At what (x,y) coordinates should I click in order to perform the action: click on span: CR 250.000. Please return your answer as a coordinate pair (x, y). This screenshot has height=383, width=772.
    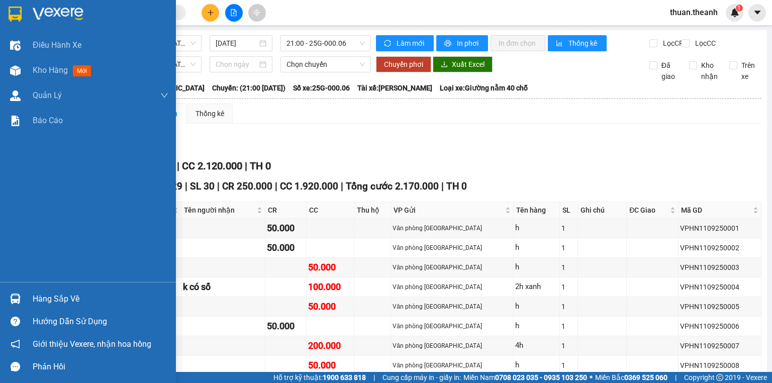
    Looking at the image, I should click on (247, 186).